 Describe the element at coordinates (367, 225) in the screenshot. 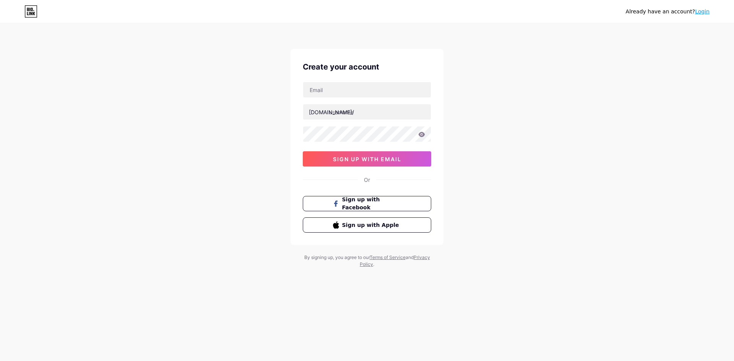

I see `button: Sign up with Apple` at that location.